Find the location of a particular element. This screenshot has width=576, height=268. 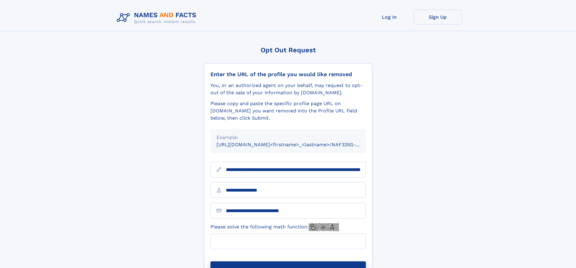

div: Enter the URL of the profile you would like removed is located at coordinates (288, 74).